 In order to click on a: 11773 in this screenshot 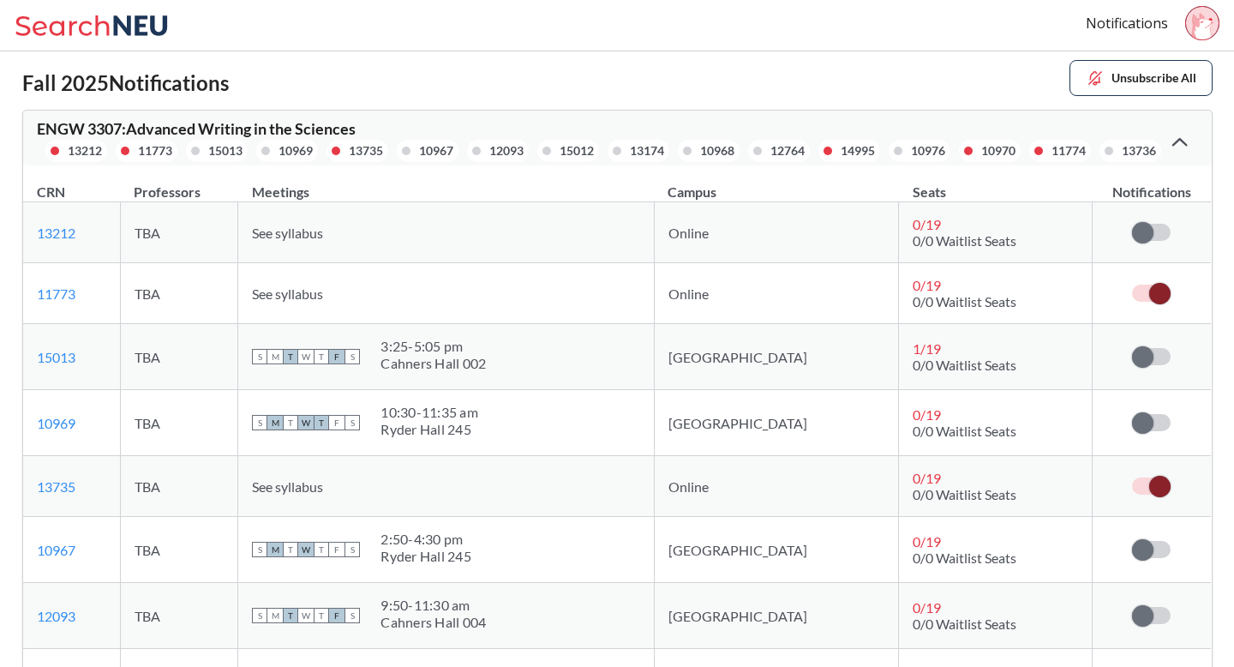, I will do `click(56, 293)`.